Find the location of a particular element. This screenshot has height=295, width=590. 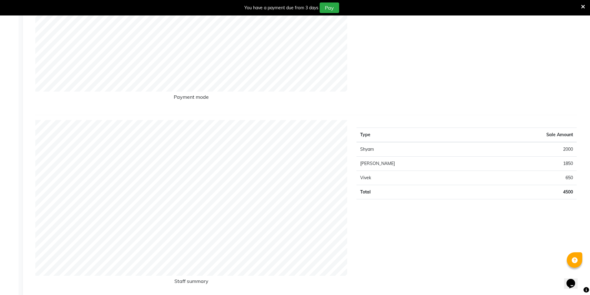

h6: Staff summary is located at coordinates (191, 283).